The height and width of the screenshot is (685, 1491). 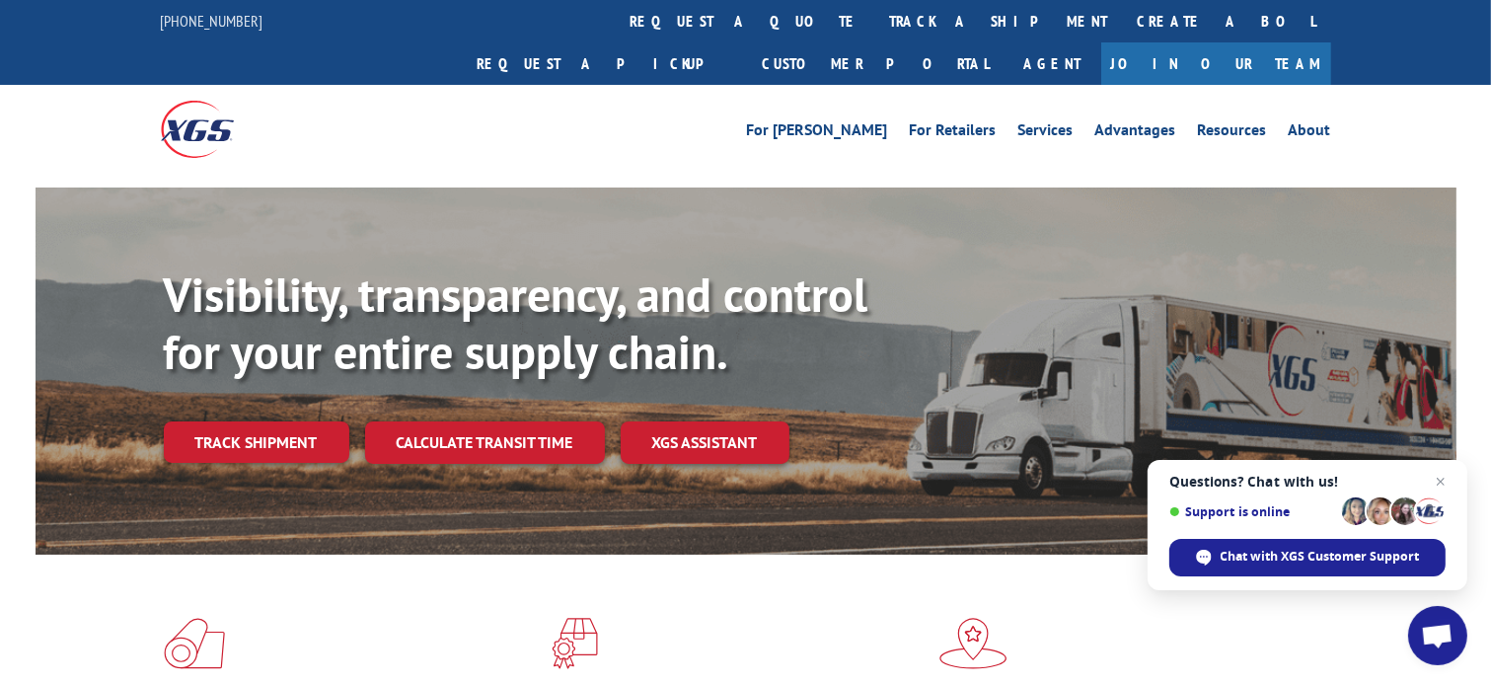 What do you see at coordinates (1310, 133) in the screenshot?
I see `a: About` at bounding box center [1310, 133].